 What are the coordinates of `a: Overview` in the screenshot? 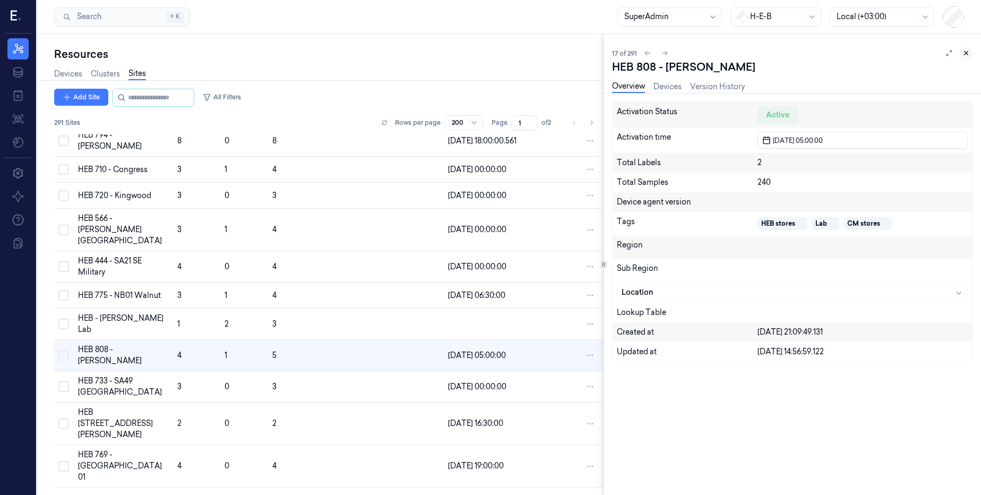 It's located at (628, 86).